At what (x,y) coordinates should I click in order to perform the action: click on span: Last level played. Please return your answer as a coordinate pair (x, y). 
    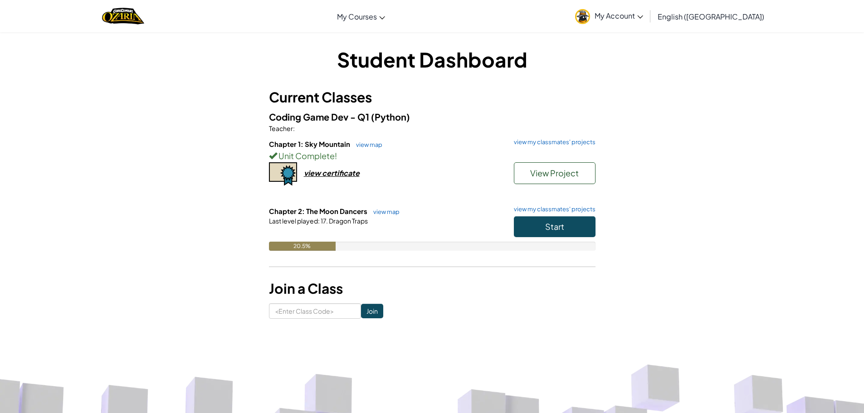
    Looking at the image, I should click on (293, 221).